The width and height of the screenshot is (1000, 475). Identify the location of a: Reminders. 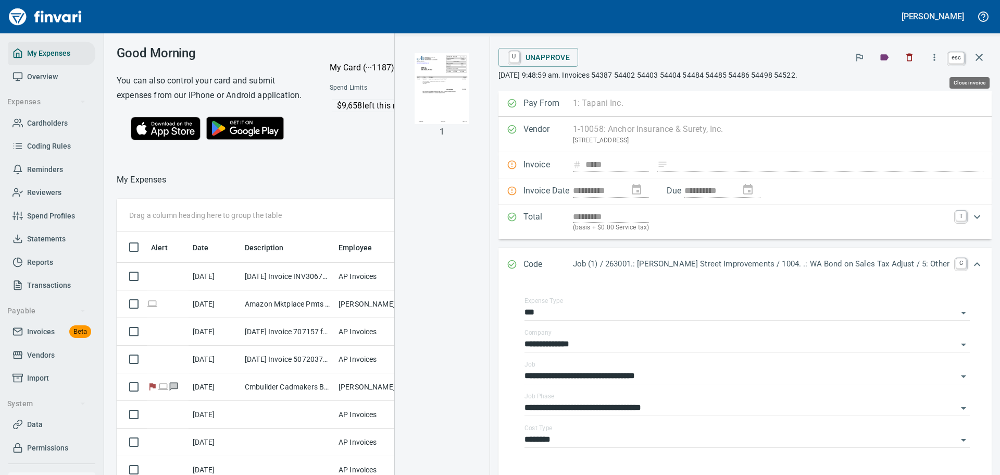
(52, 169).